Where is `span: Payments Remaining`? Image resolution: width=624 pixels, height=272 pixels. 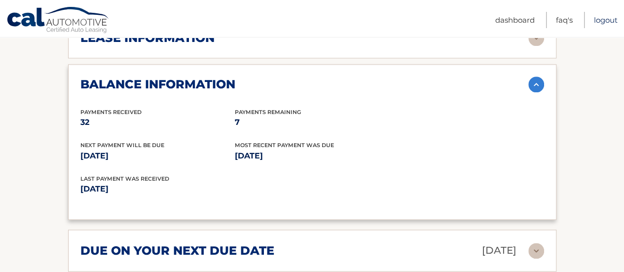
span: Payments Remaining is located at coordinates (268, 112).